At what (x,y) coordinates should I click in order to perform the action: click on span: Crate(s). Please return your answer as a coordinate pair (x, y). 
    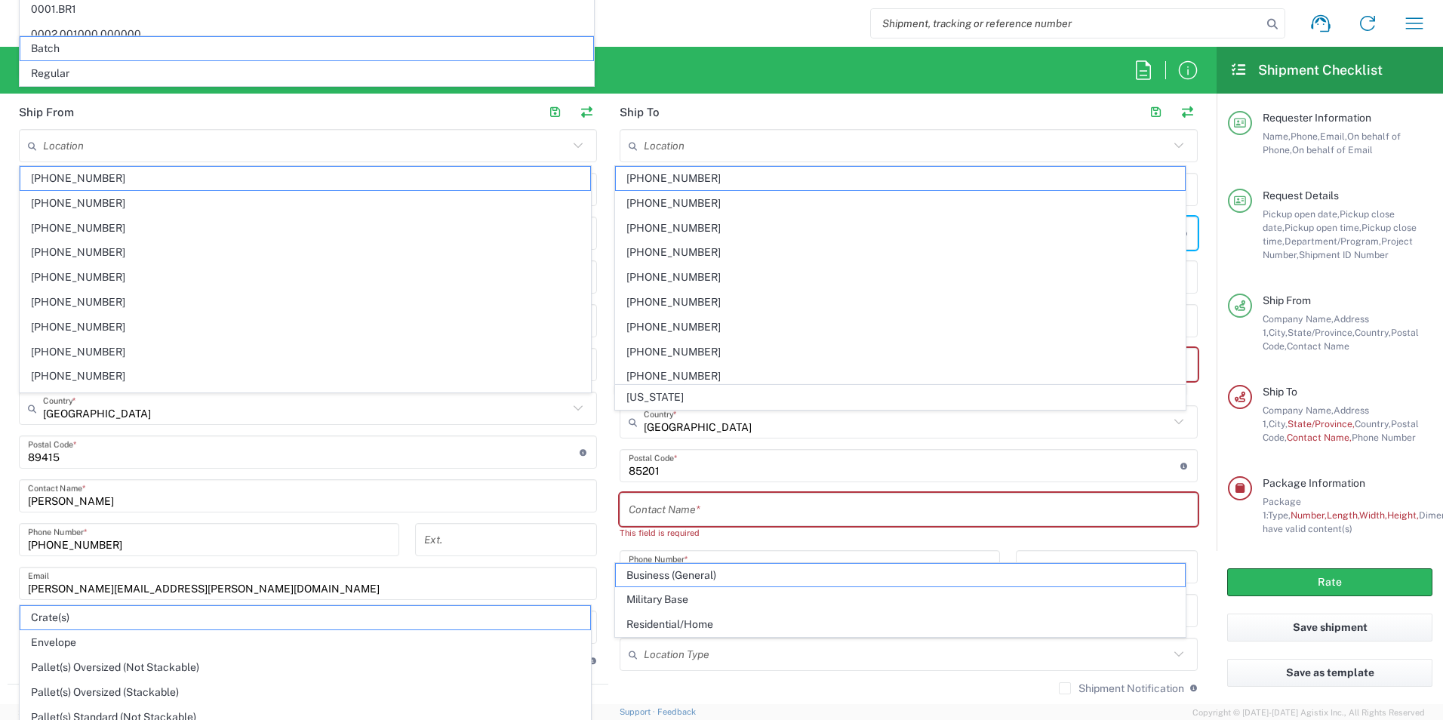
    Looking at the image, I should click on (305, 617).